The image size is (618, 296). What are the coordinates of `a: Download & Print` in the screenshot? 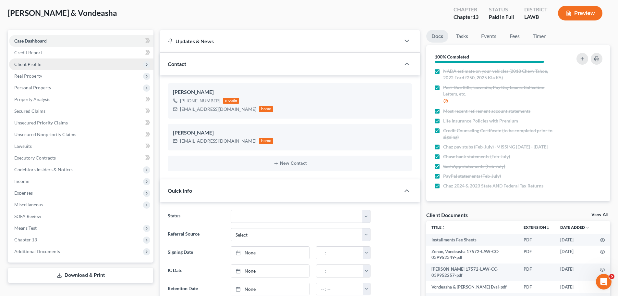 It's located at (80, 275).